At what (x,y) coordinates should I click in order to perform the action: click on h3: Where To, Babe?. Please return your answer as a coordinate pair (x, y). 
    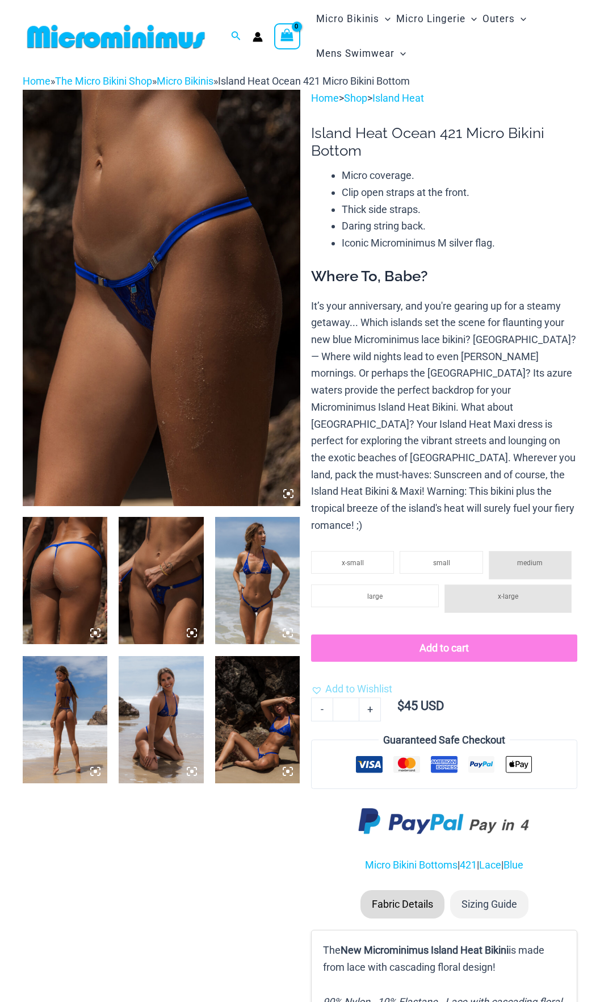
    Looking at the image, I should click on (444, 277).